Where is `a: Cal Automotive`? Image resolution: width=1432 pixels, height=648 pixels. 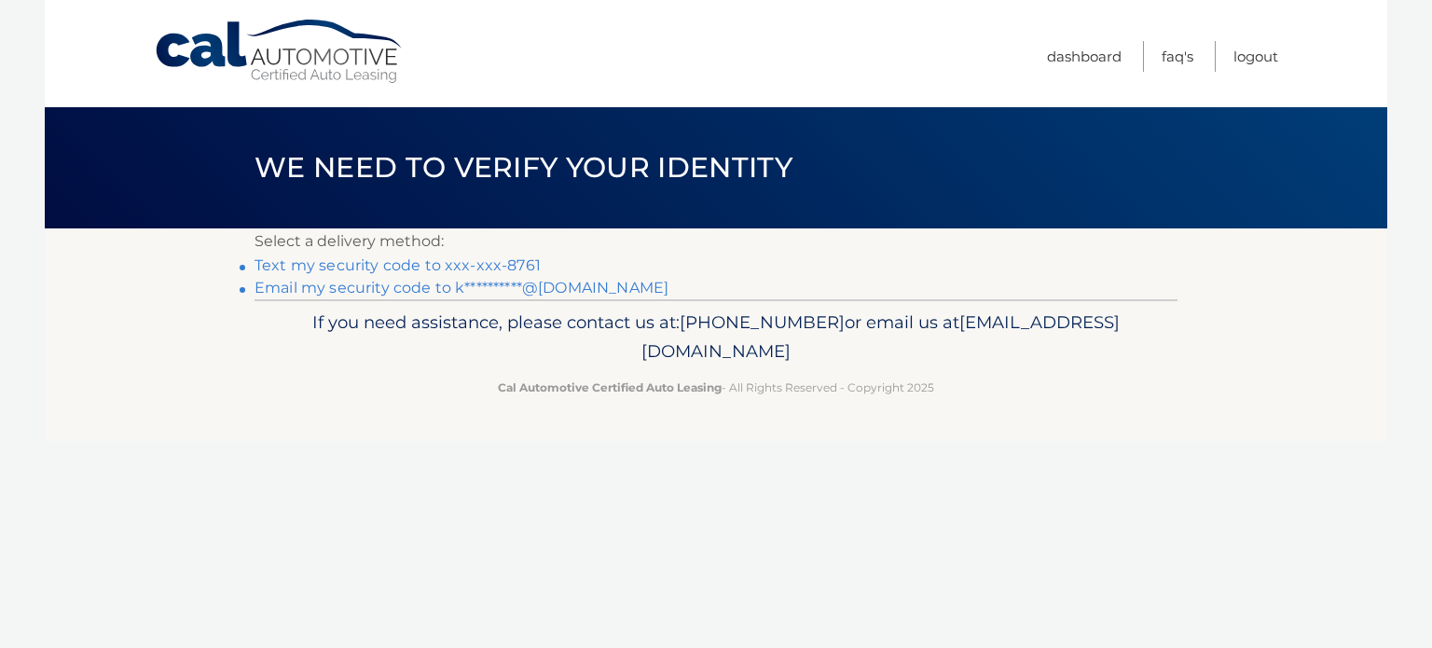
a: Cal Automotive is located at coordinates (280, 51).